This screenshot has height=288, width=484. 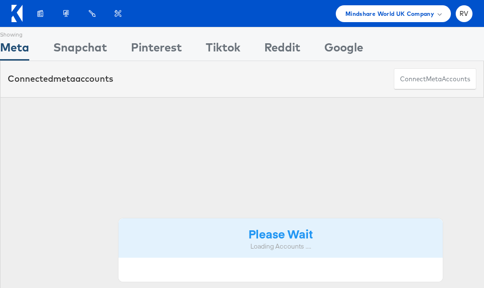 I want to click on strong: Please Wait, so click(x=281, y=233).